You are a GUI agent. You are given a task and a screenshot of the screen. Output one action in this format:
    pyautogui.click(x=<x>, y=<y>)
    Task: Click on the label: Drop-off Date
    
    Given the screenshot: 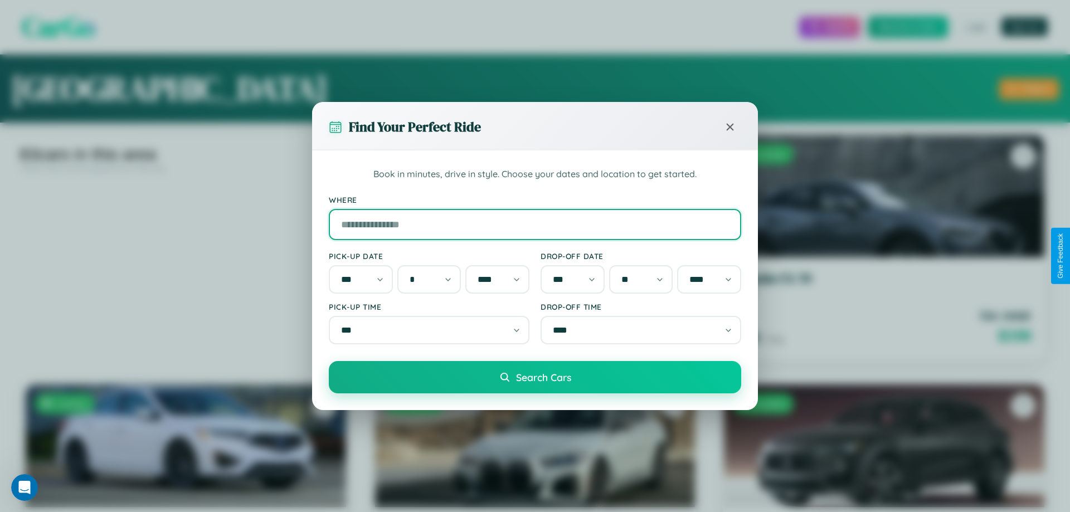 What is the action you would take?
    pyautogui.click(x=641, y=256)
    